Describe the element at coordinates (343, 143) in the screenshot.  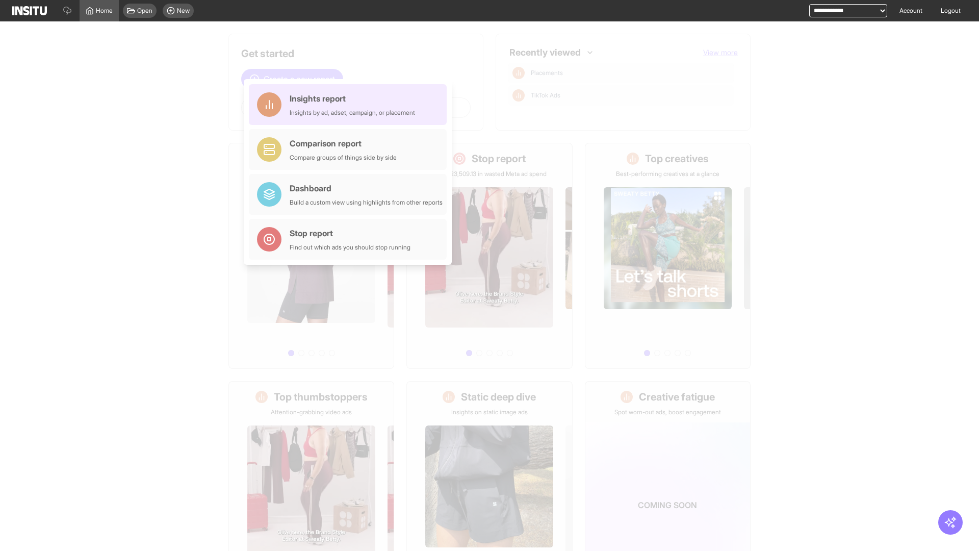
I see `div: Comparison report` at that location.